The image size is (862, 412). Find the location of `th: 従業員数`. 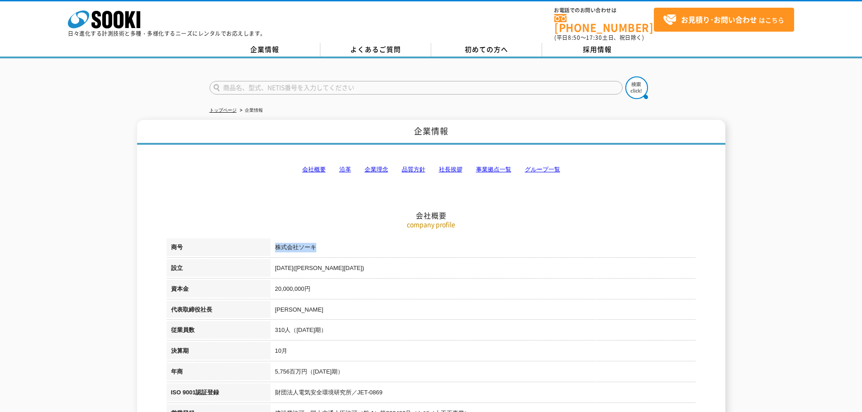

th: 従業員数 is located at coordinates (218, 332).